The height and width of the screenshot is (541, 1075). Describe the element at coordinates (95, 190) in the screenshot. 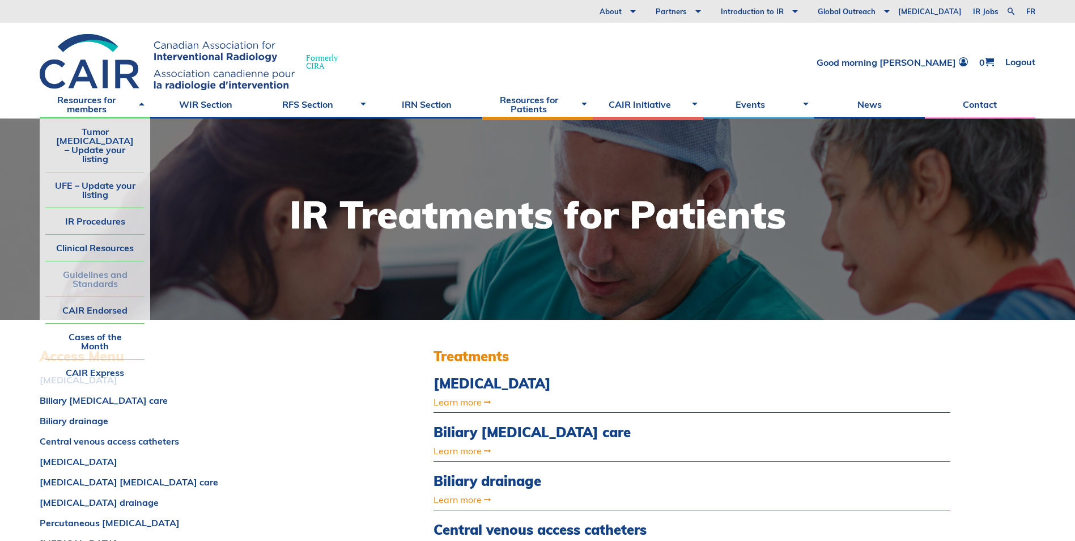

I see `a: UFE – Update your listing` at that location.